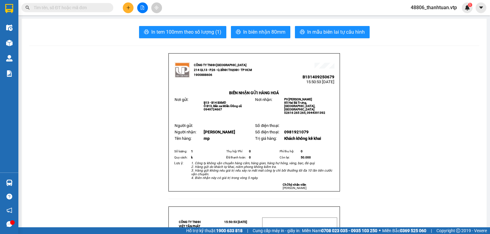 This screenshot has width=490, height=234. What do you see at coordinates (481, 8) in the screenshot?
I see `span: caret-down` at bounding box center [481, 8].